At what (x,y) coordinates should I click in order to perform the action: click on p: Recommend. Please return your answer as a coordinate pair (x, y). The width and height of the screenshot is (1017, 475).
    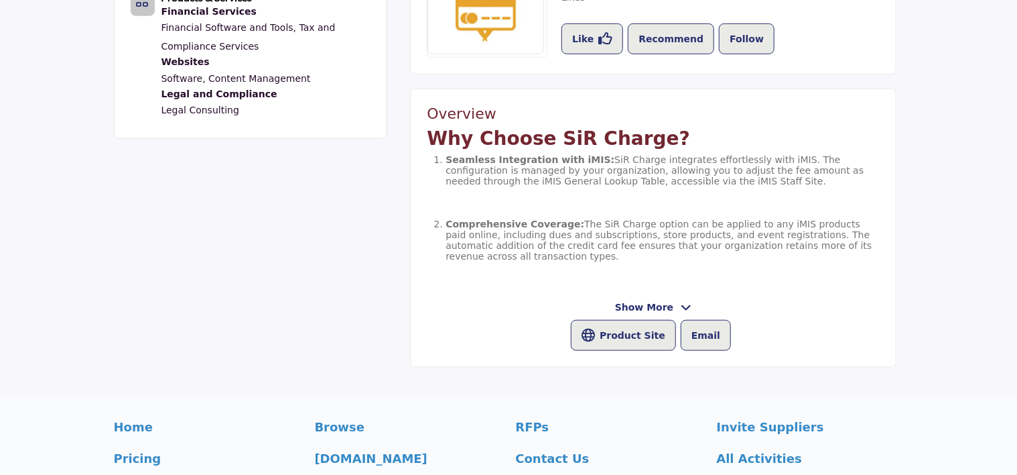
    Looking at the image, I should click on (671, 39).